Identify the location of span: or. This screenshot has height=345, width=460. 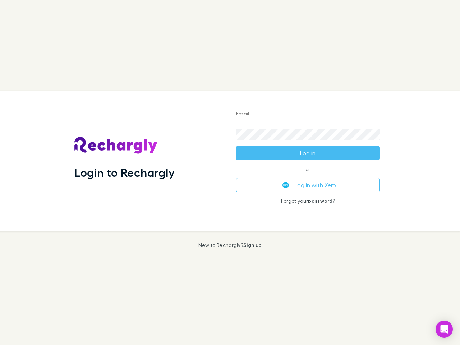
(308, 169).